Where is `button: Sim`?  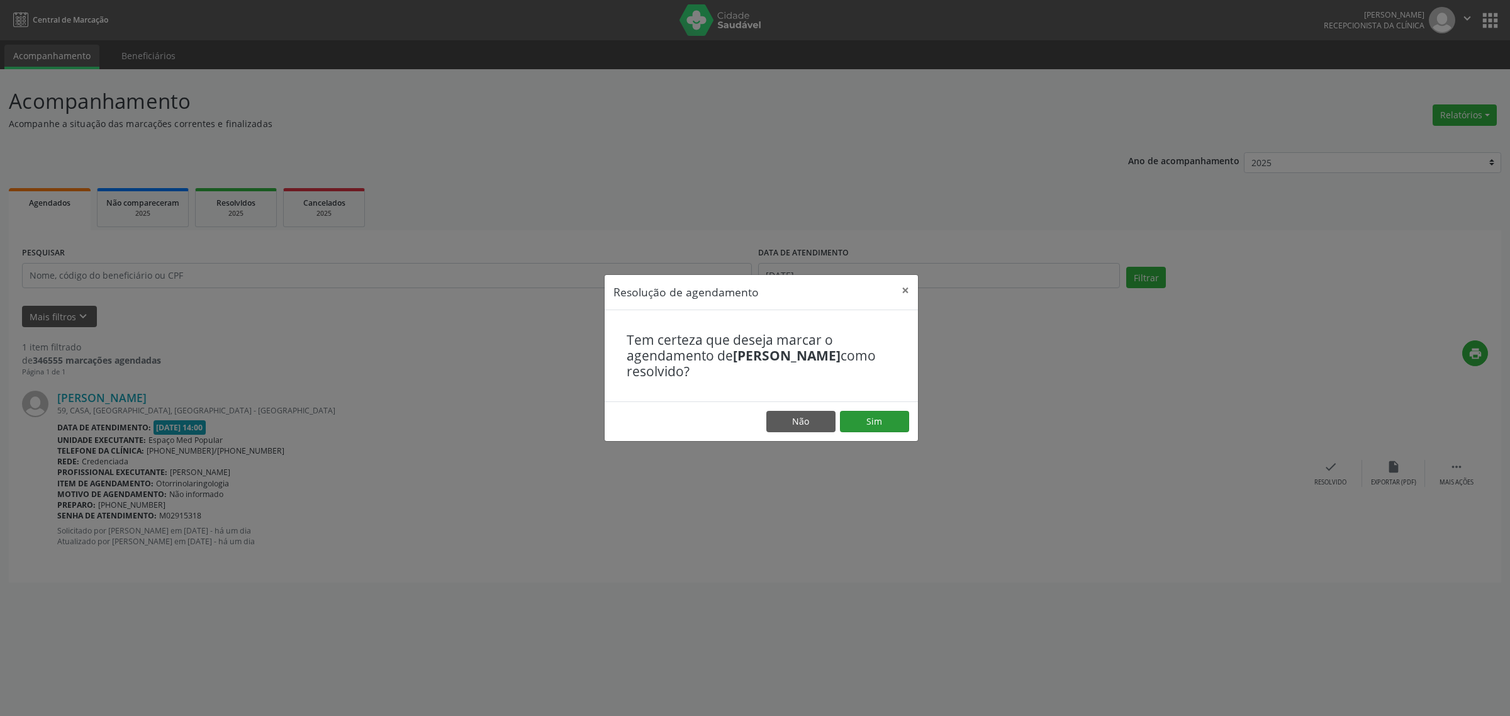 button: Sim is located at coordinates (875, 422).